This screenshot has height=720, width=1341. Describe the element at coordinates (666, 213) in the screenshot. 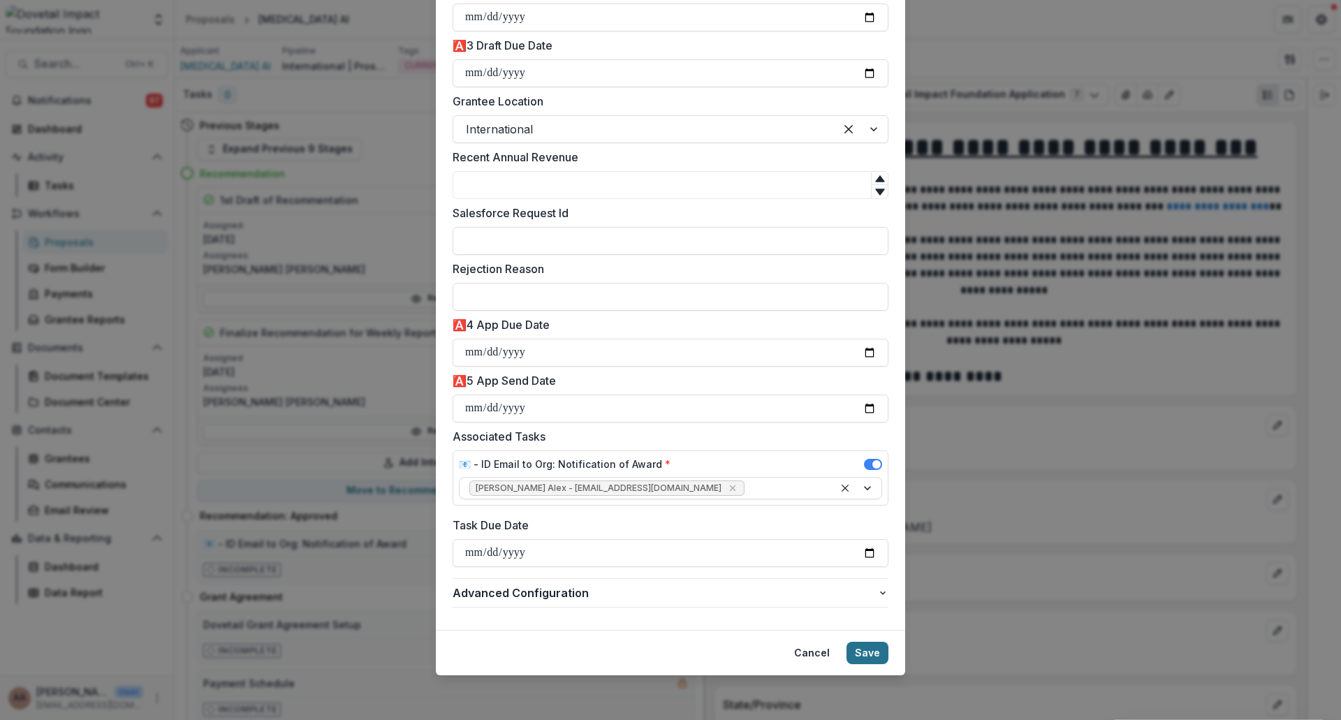

I see `label: Salesforce Request Id` at that location.